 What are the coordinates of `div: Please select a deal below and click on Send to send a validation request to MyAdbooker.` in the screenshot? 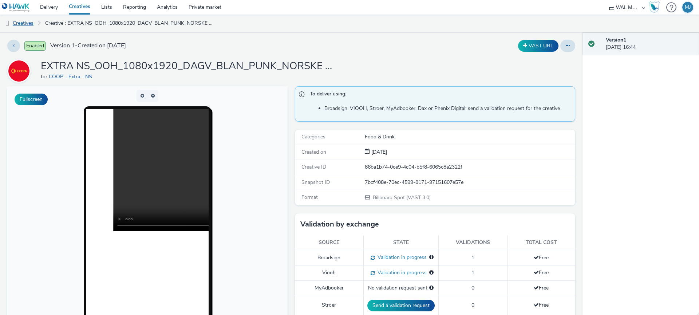 It's located at (432, 288).